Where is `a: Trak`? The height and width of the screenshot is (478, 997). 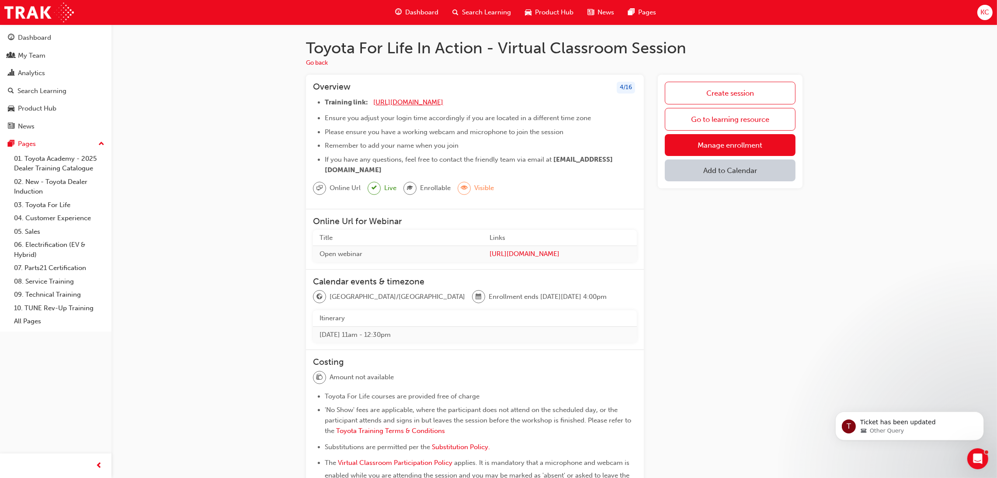
a: Trak is located at coordinates (39, 12).